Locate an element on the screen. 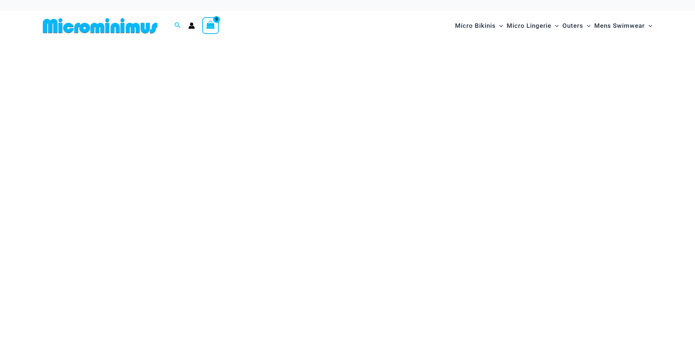 Image resolution: width=695 pixels, height=352 pixels. span: Mens Swimwear is located at coordinates (619, 26).